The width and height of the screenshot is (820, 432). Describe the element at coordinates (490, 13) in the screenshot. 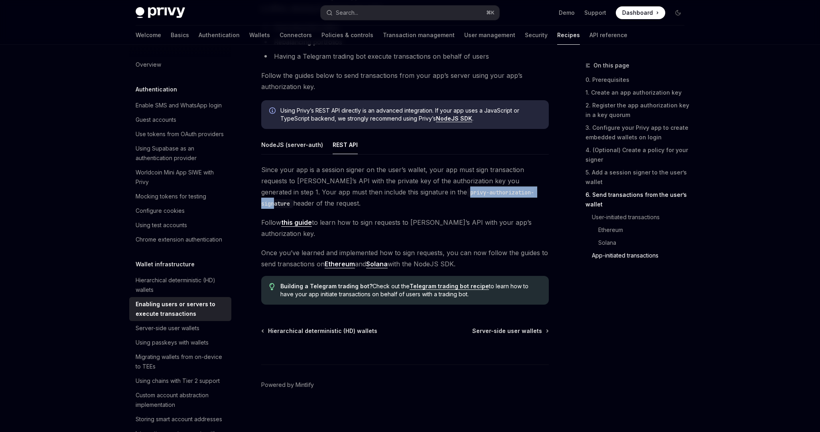

I see `span: ⌘ K` at that location.